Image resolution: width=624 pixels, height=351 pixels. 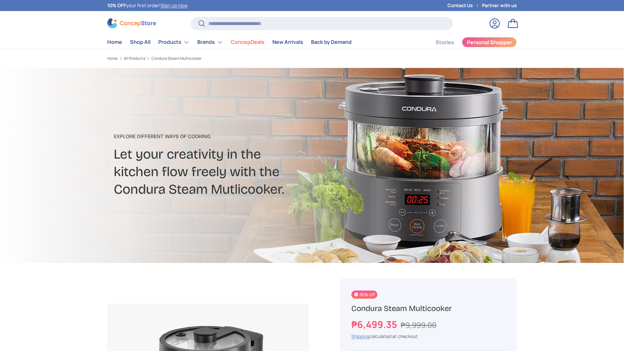 What do you see at coordinates (445, 42) in the screenshot?
I see `a: Stories` at bounding box center [445, 42].